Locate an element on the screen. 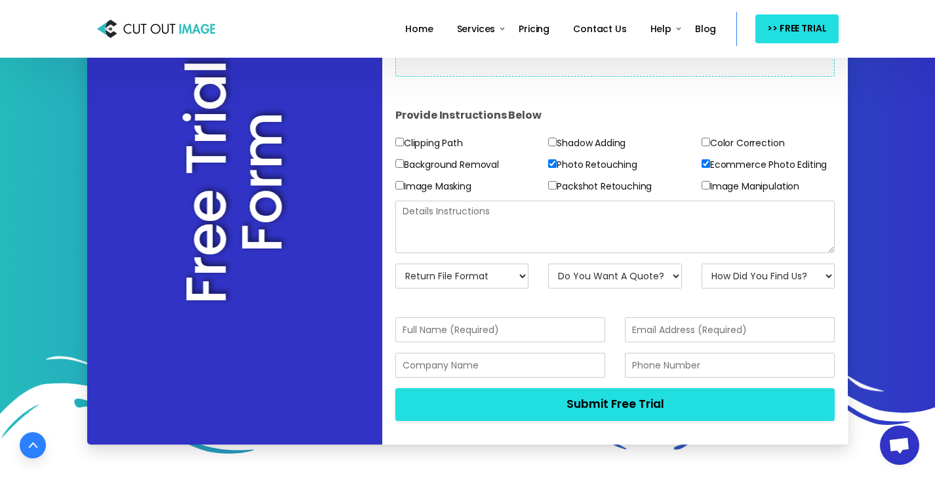  span: Home is located at coordinates (419, 29).